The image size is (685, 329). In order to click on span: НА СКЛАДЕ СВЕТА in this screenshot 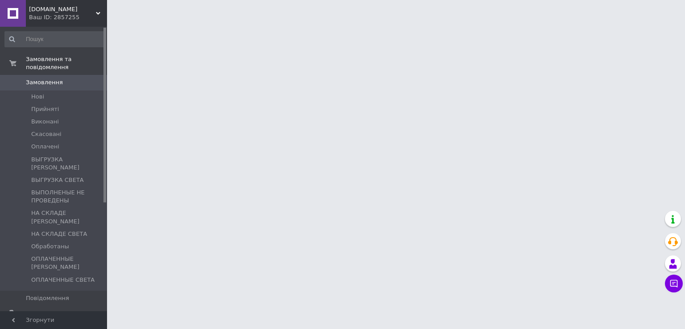, I will do `click(59, 234)`.